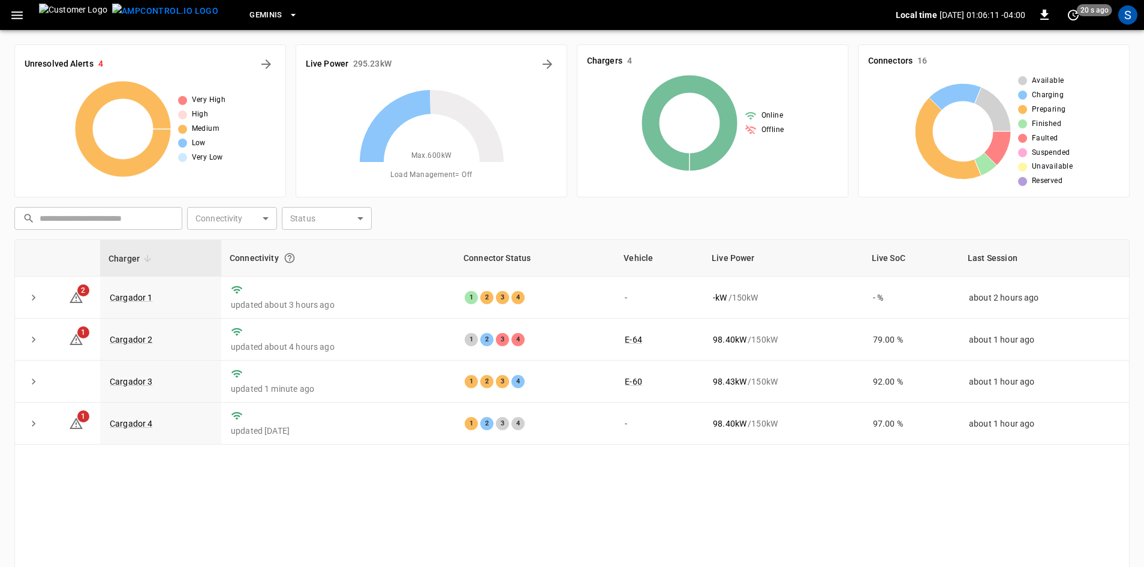 The width and height of the screenshot is (1144, 567). Describe the element at coordinates (1044, 297) in the screenshot. I see `td: about 2 hours ago` at that location.